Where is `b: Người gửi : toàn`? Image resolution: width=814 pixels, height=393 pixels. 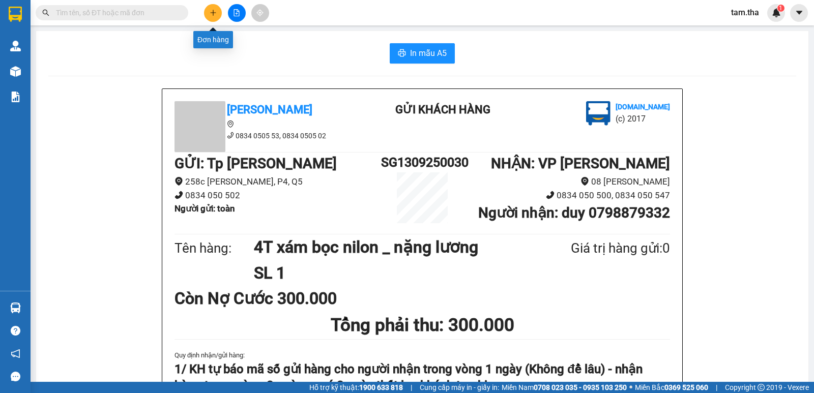 b: Người gửi : toàn is located at coordinates (204, 209).